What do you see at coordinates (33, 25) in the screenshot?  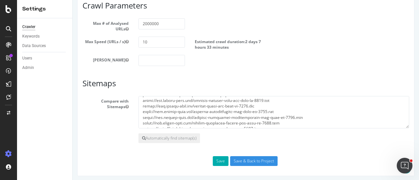 I see `label: Max # of Analysed URLs` at bounding box center [33, 25].